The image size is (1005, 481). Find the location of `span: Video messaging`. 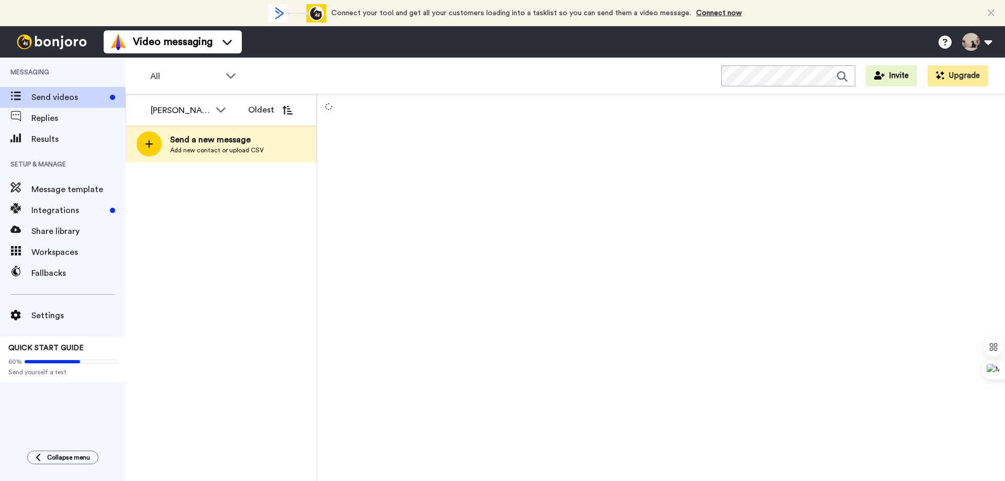

span: Video messaging is located at coordinates (173, 42).